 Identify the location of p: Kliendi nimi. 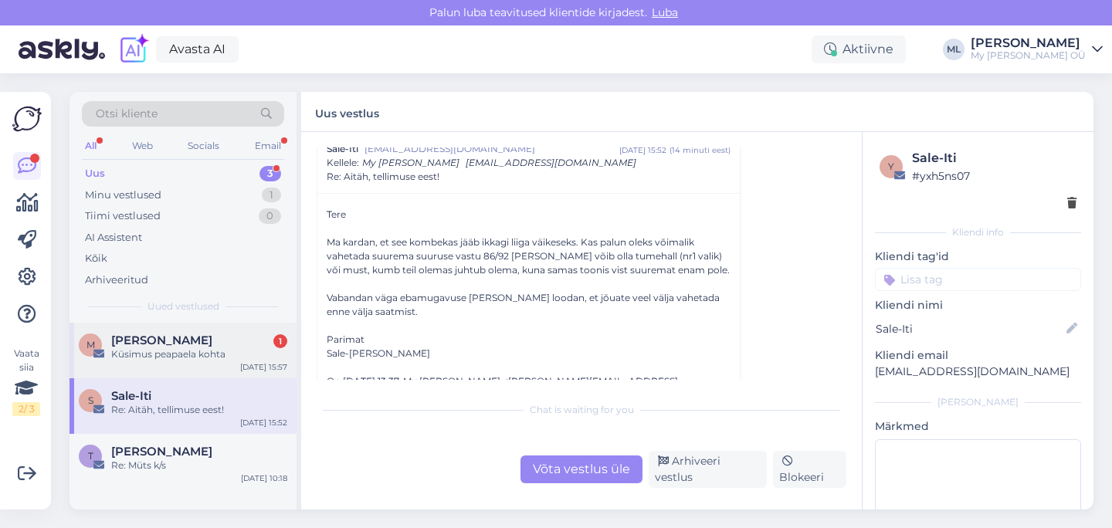
(978, 305).